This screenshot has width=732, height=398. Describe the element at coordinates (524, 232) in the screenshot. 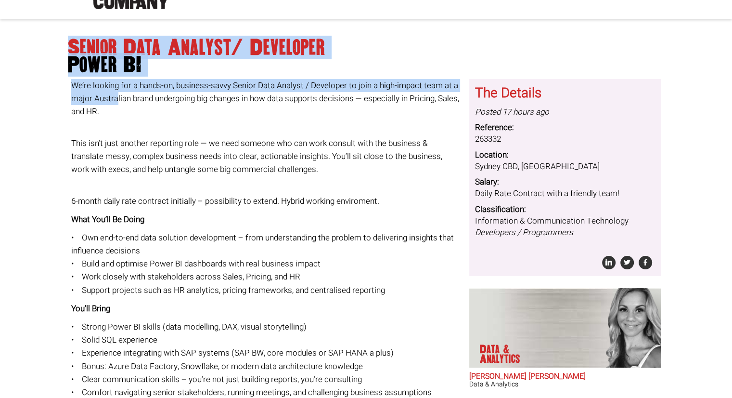

I see `i: Developers / Programmers` at that location.